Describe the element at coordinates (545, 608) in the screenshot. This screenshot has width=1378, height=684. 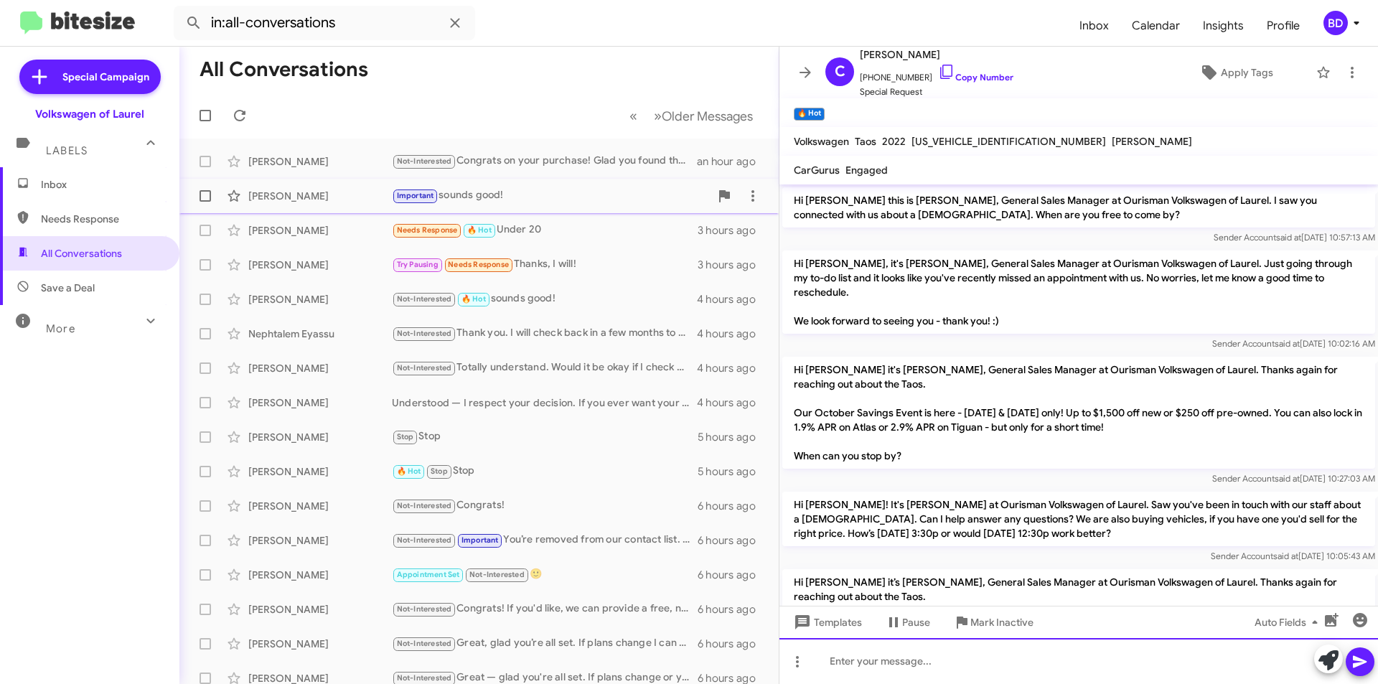
I see `div: Congrats! If you'd like, we can provide a free, no-obligation appraisal to buy your current vehic...` at that location.